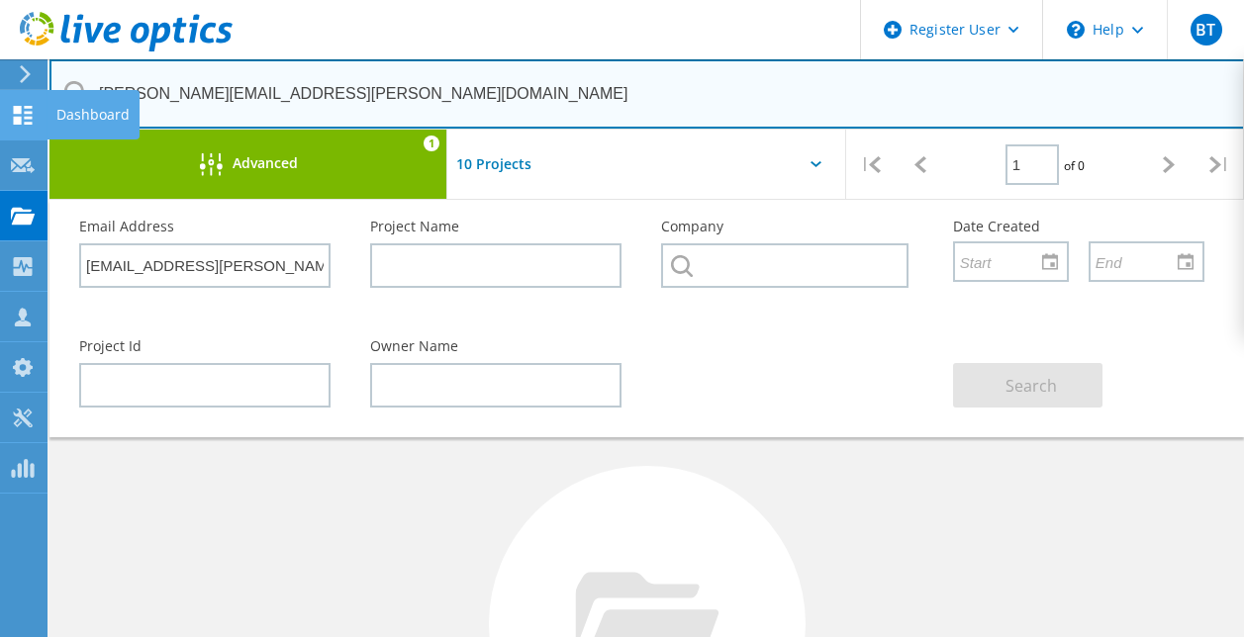 This screenshot has width=1244, height=637. Describe the element at coordinates (496, 346) in the screenshot. I see `label: Owner Name` at that location.